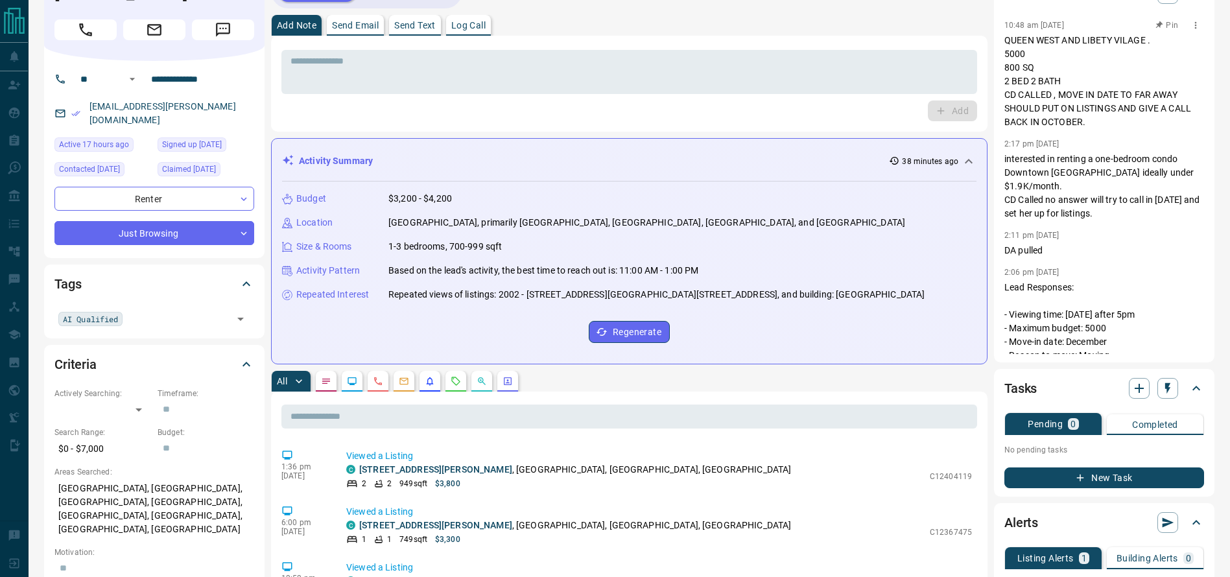 Image resolution: width=1230 pixels, height=577 pixels. Describe the element at coordinates (282, 381) in the screenshot. I see `p: All` at that location.